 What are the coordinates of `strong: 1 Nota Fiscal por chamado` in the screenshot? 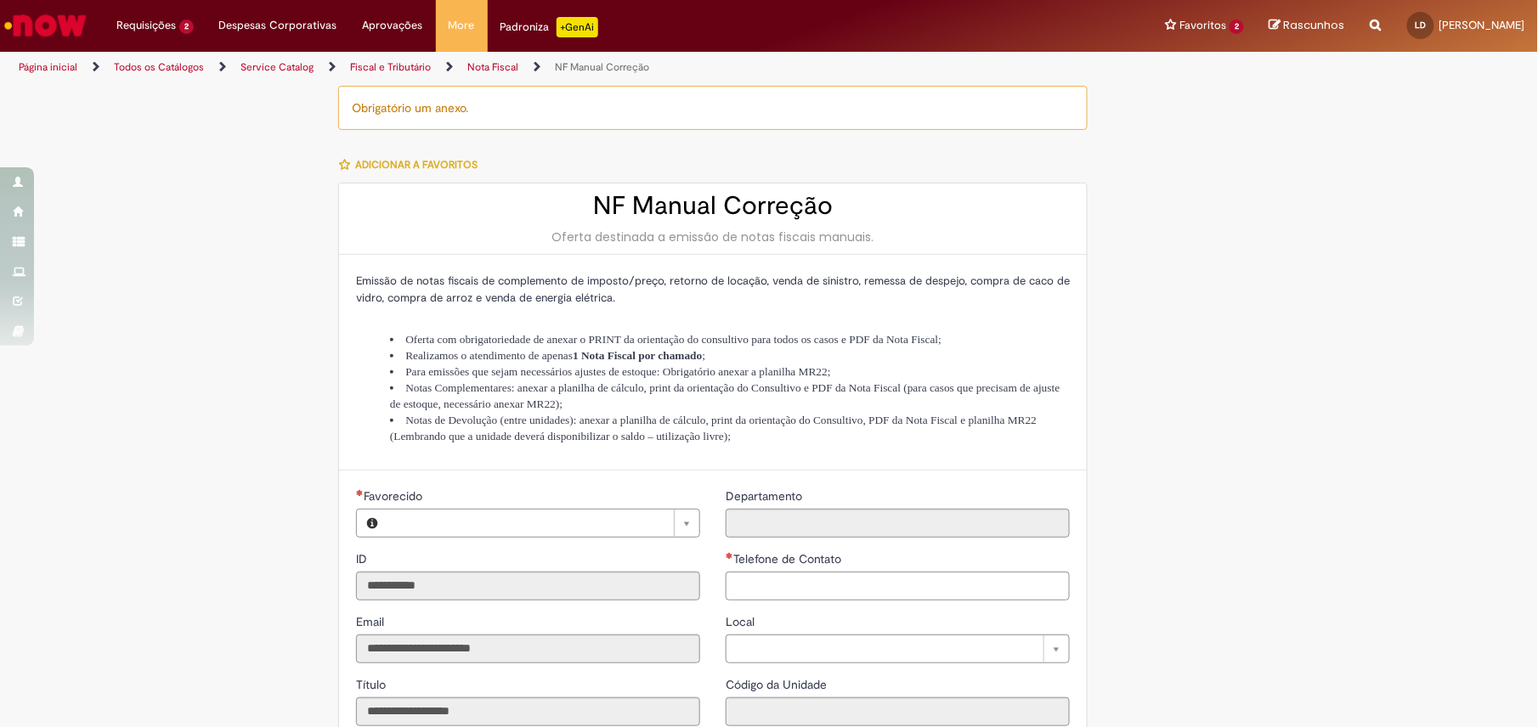 It's located at (637, 355).